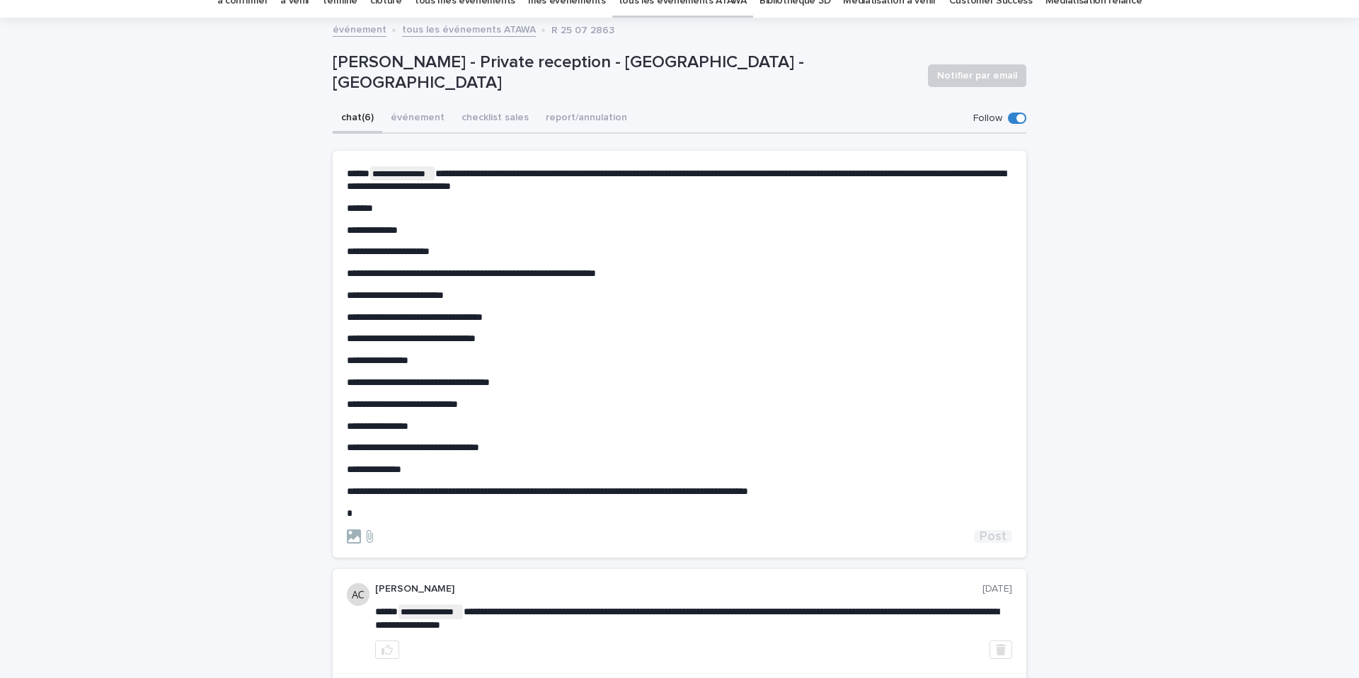 This screenshot has height=678, width=1359. I want to click on a: tous les événements ATAWA, so click(469, 28).